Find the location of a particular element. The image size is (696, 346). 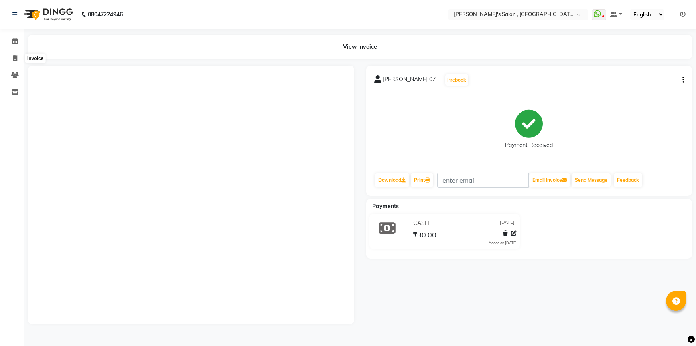

span: ₹90.00 is located at coordinates (425, 235).